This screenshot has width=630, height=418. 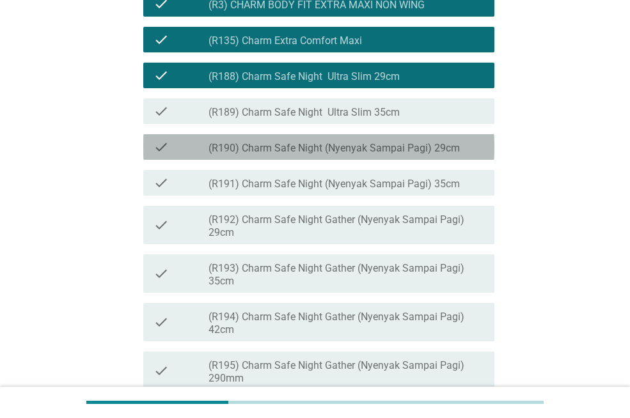 What do you see at coordinates (304, 113) in the screenshot?
I see `label: (R189) Charm Safe Night Ultra Slim 35cm` at bounding box center [304, 113].